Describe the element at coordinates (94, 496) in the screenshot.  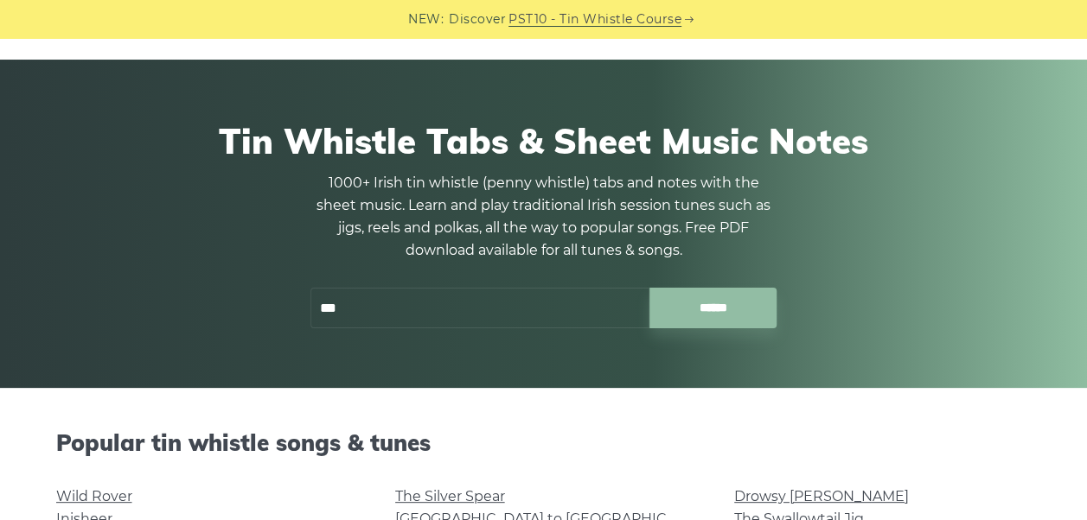
I see `a: Wild Rover` at that location.